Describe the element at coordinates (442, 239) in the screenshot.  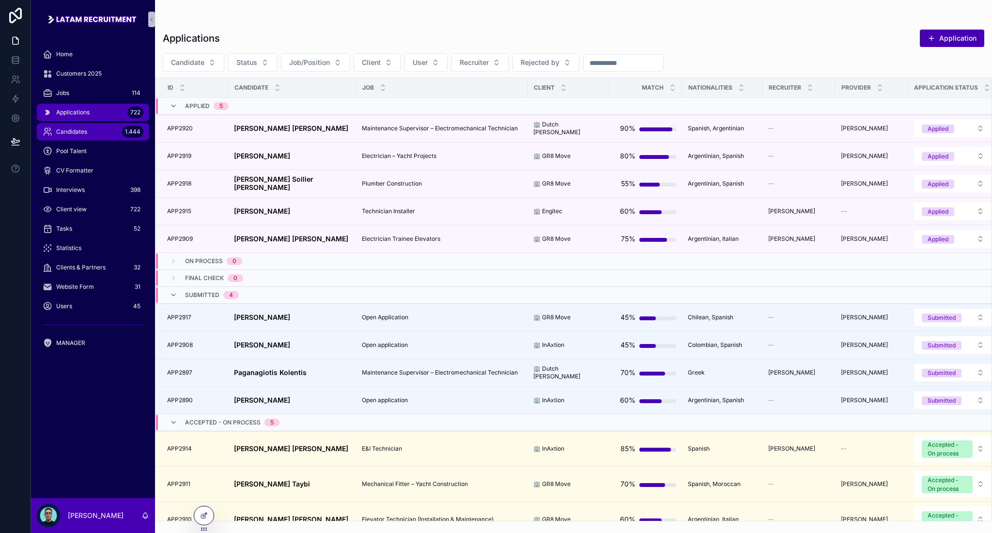
I see `a: Electrician Trainee Elevators` at that location.